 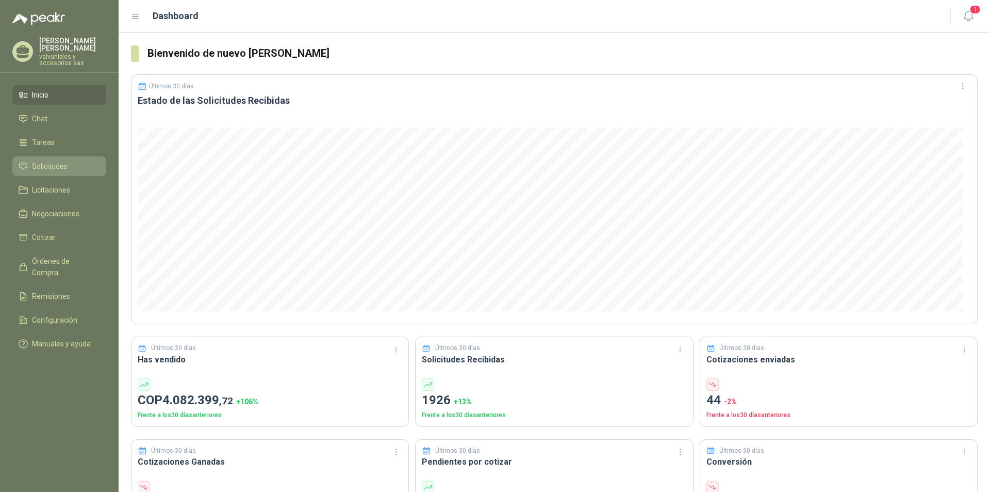 I want to click on span: Chat, so click(x=40, y=119).